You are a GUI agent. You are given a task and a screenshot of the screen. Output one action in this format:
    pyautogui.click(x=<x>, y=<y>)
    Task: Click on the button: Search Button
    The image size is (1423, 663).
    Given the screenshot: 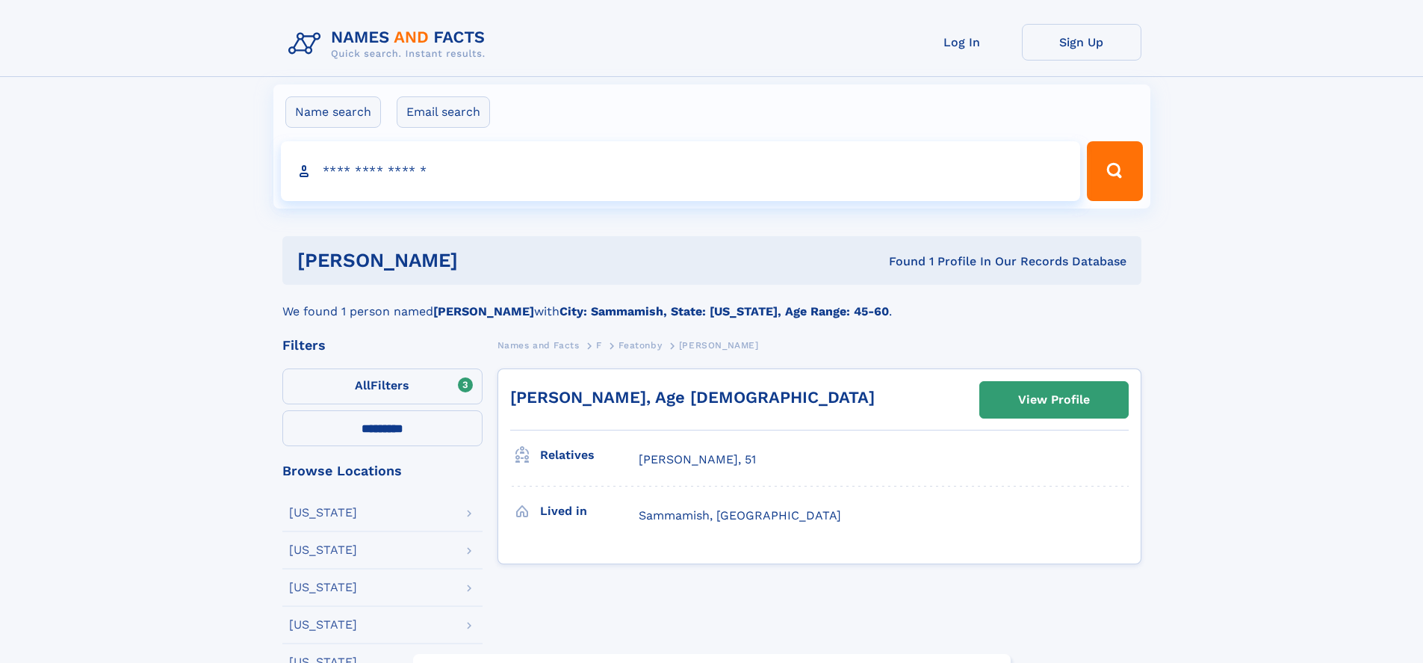 What is the action you would take?
    pyautogui.click(x=1115, y=171)
    